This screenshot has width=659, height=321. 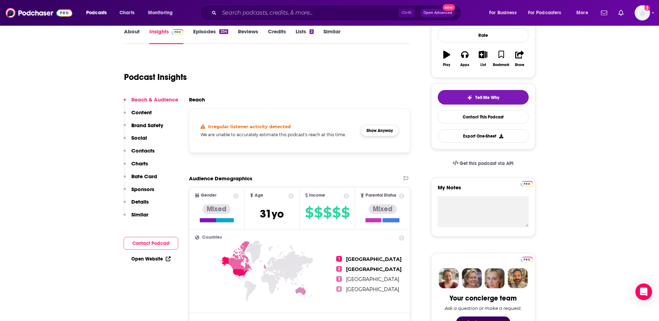 What do you see at coordinates (483, 97) in the screenshot?
I see `button: tell me why sparkleTell Me Why` at bounding box center [483, 97].